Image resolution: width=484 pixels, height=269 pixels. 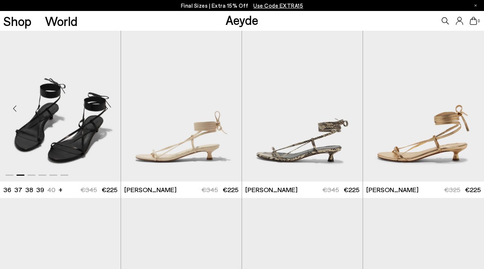 What do you see at coordinates (106, 108) in the screenshot?
I see `div: Next slide` at bounding box center [106, 108].